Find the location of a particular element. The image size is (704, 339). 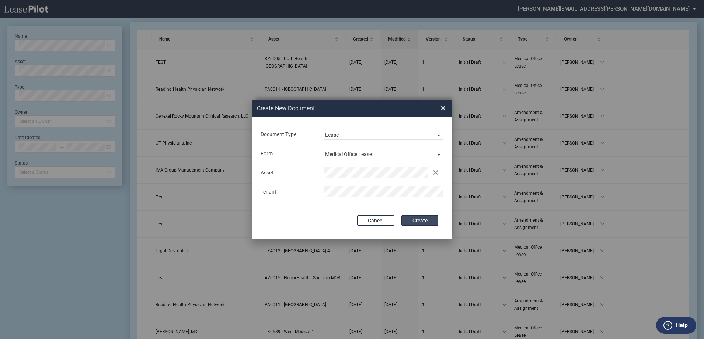

div: Form is located at coordinates (288, 154).